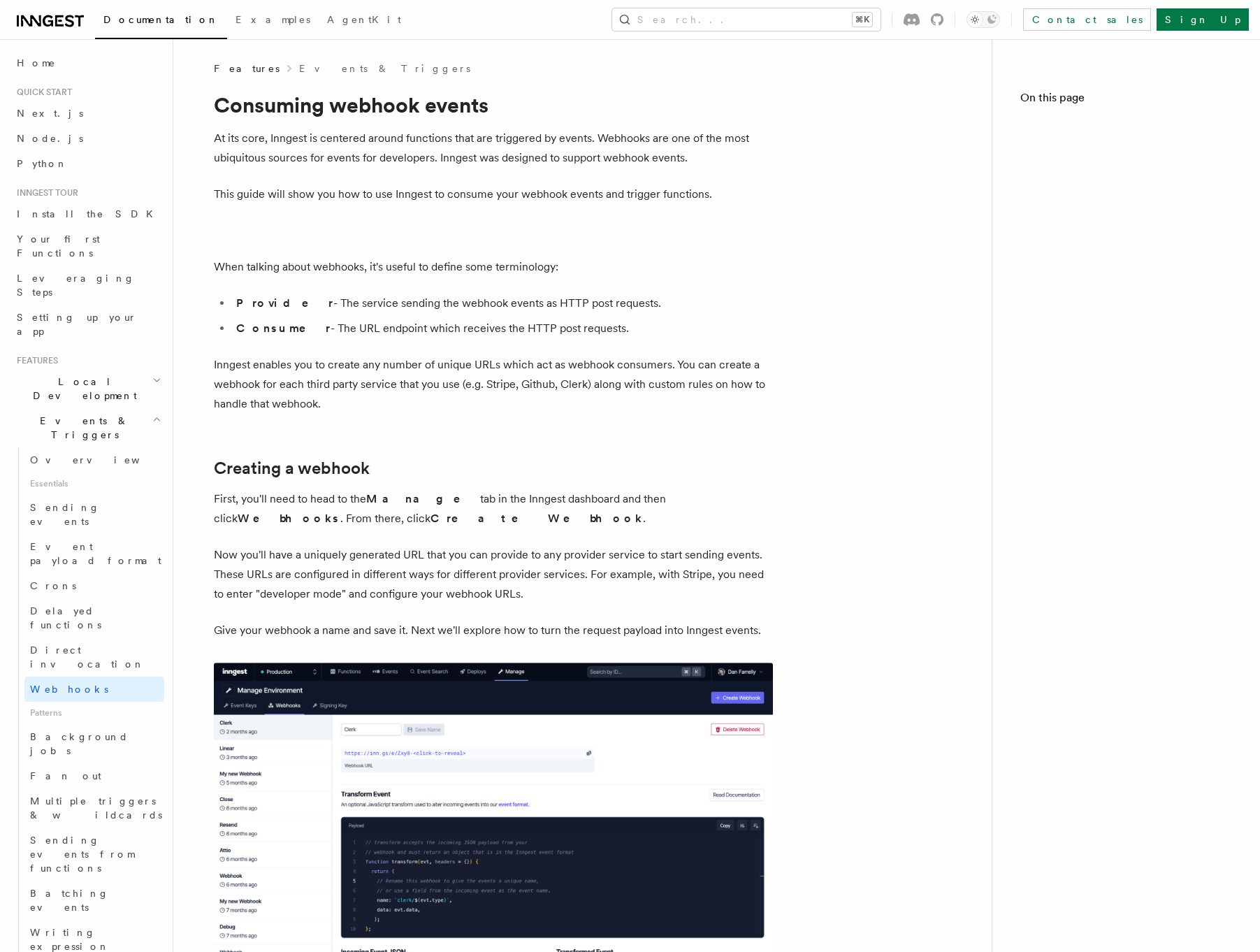 Image resolution: width=1260 pixels, height=952 pixels. Describe the element at coordinates (87, 657) in the screenshot. I see `span: Direct invocation` at that location.